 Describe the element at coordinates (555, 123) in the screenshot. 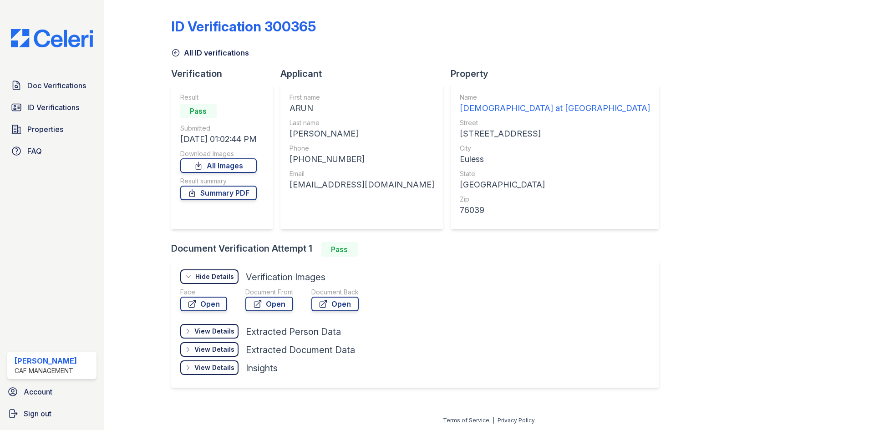

I see `div: Street` at that location.